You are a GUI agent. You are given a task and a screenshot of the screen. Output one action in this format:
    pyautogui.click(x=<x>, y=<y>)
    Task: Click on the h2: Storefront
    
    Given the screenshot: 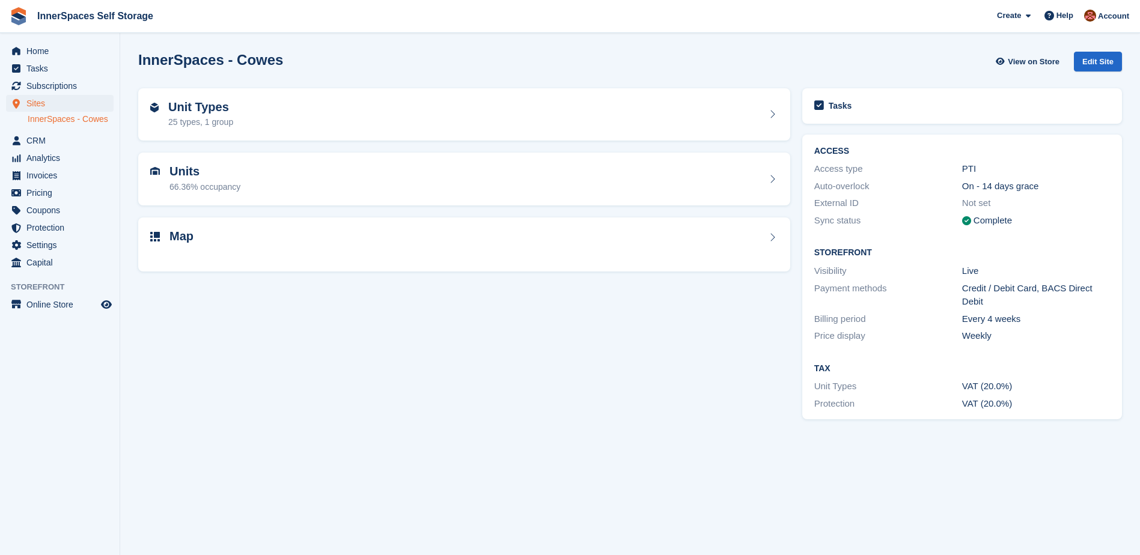 What is the action you would take?
    pyautogui.click(x=962, y=253)
    